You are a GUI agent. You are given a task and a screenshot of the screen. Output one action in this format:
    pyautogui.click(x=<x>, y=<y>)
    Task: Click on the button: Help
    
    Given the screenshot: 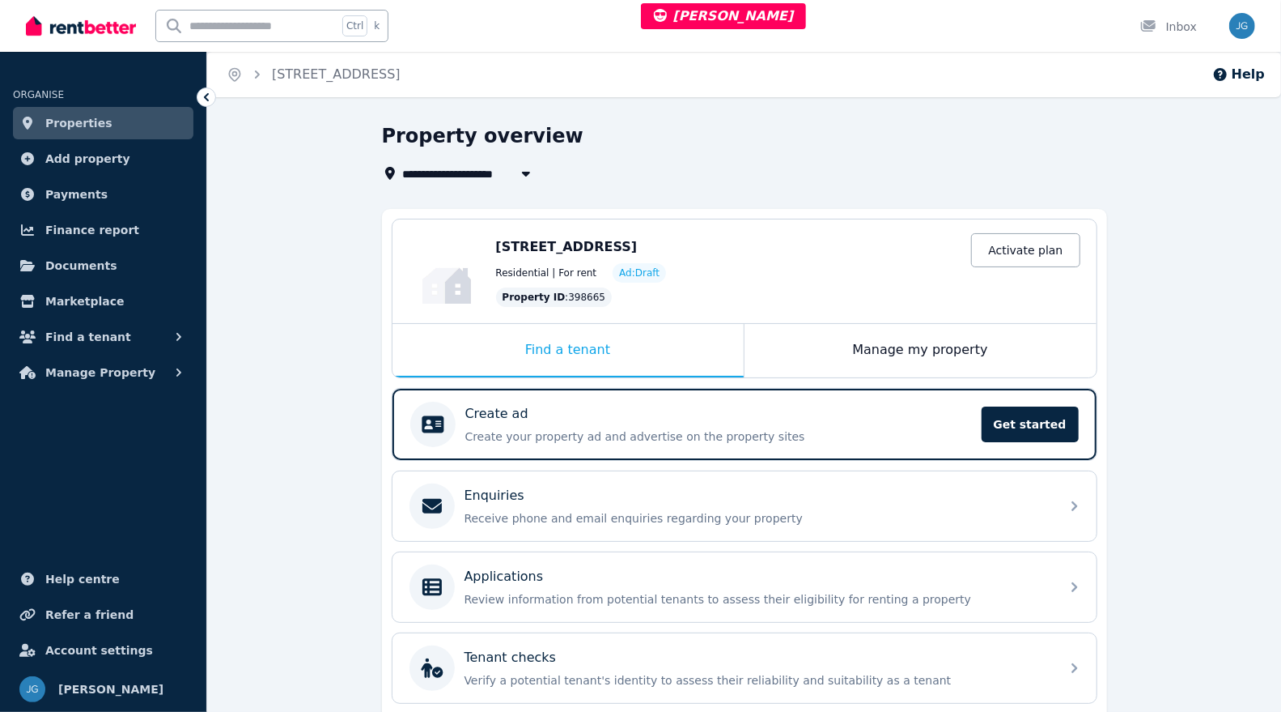 What is the action you would take?
    pyautogui.click(x=1239, y=74)
    